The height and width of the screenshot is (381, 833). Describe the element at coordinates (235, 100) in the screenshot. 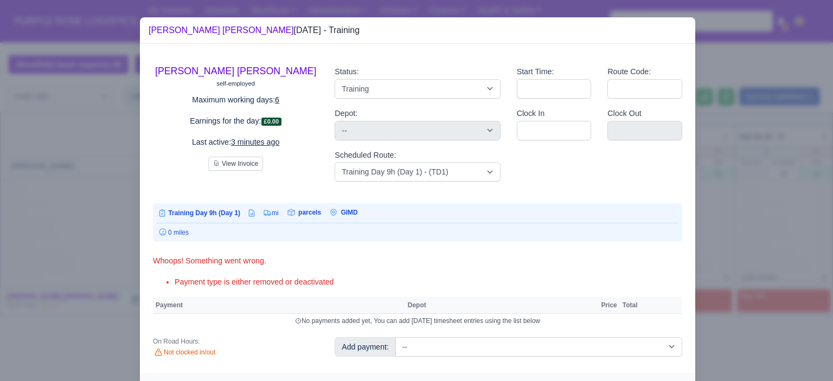

I see `p: Maximum working days:` at that location.